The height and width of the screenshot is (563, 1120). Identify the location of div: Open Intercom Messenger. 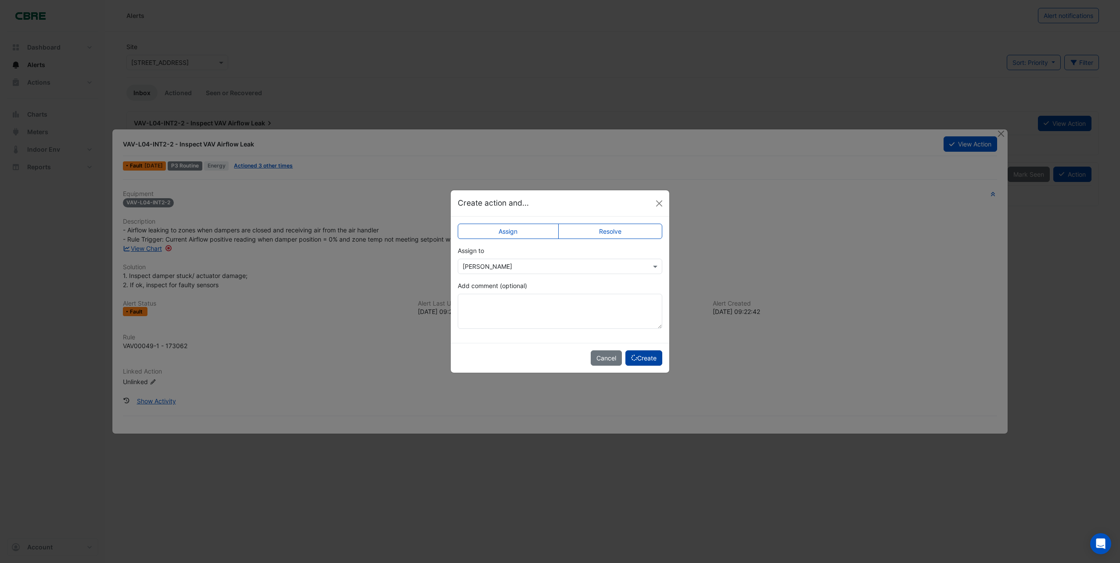
(1101, 544).